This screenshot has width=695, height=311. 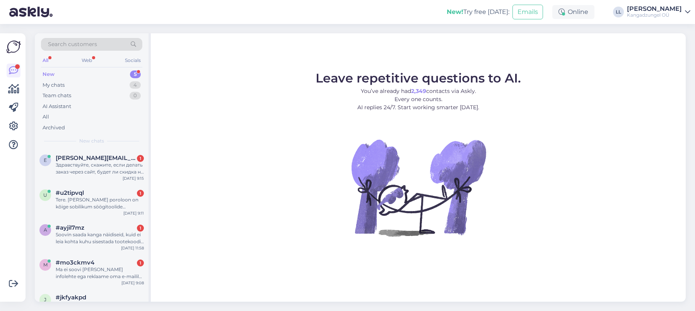 What do you see at coordinates (45, 264) in the screenshot?
I see `span: m` at bounding box center [45, 264].